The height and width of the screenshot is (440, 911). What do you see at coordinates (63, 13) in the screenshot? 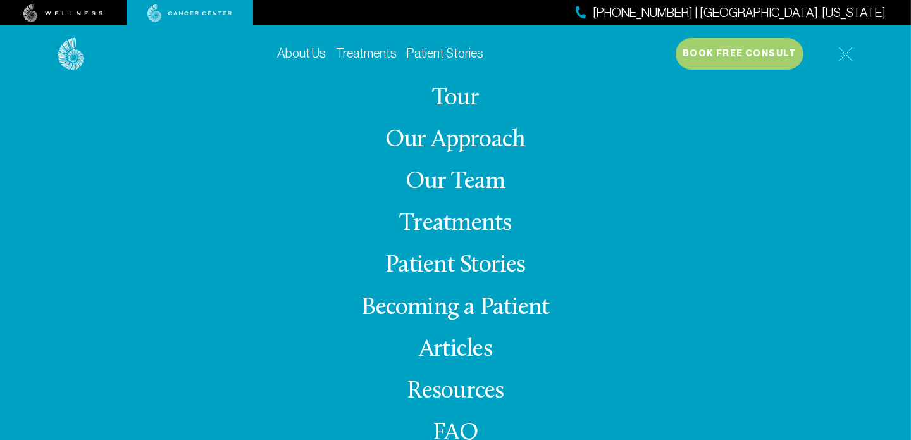
I see `img: wellness` at bounding box center [63, 13].